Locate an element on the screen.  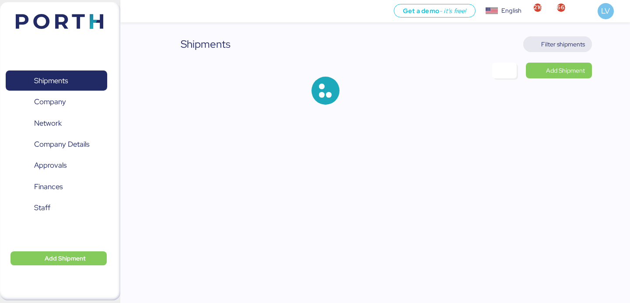
a: Approvals is located at coordinates (56, 165).